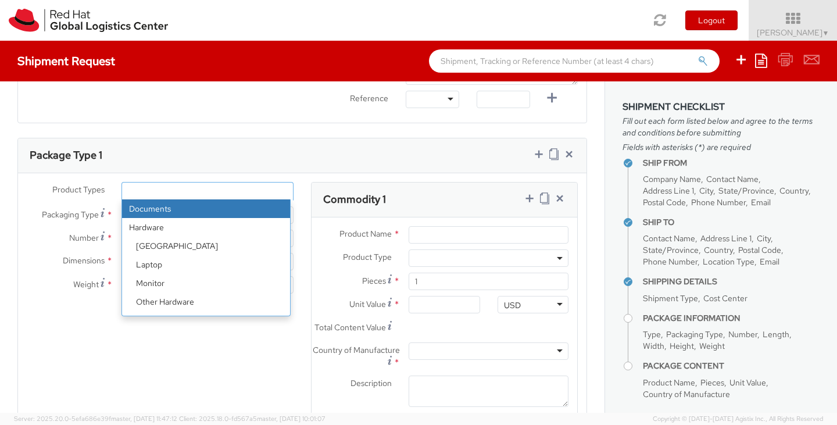 The height and width of the screenshot is (425, 837). Describe the element at coordinates (350, 327) in the screenshot. I see `span: Total Content Value` at that location.